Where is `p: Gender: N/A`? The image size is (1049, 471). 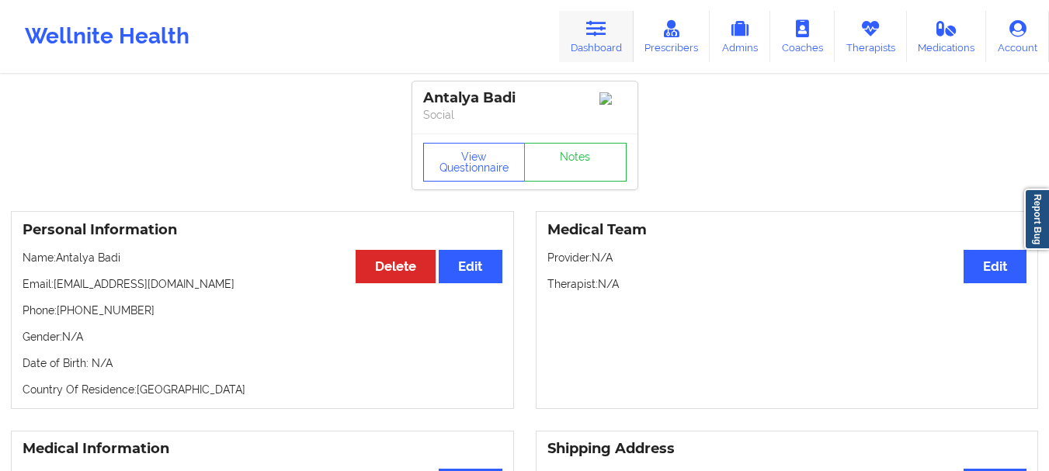 p: Gender: N/A is located at coordinates (262, 337).